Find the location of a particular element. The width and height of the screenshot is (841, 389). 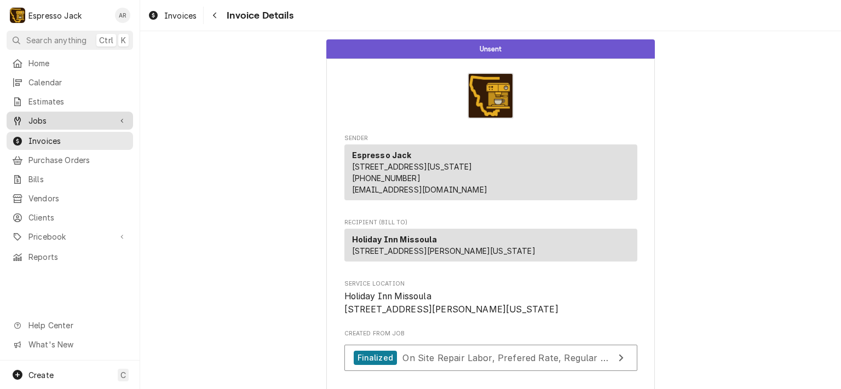

a: Vendors is located at coordinates (70, 198).